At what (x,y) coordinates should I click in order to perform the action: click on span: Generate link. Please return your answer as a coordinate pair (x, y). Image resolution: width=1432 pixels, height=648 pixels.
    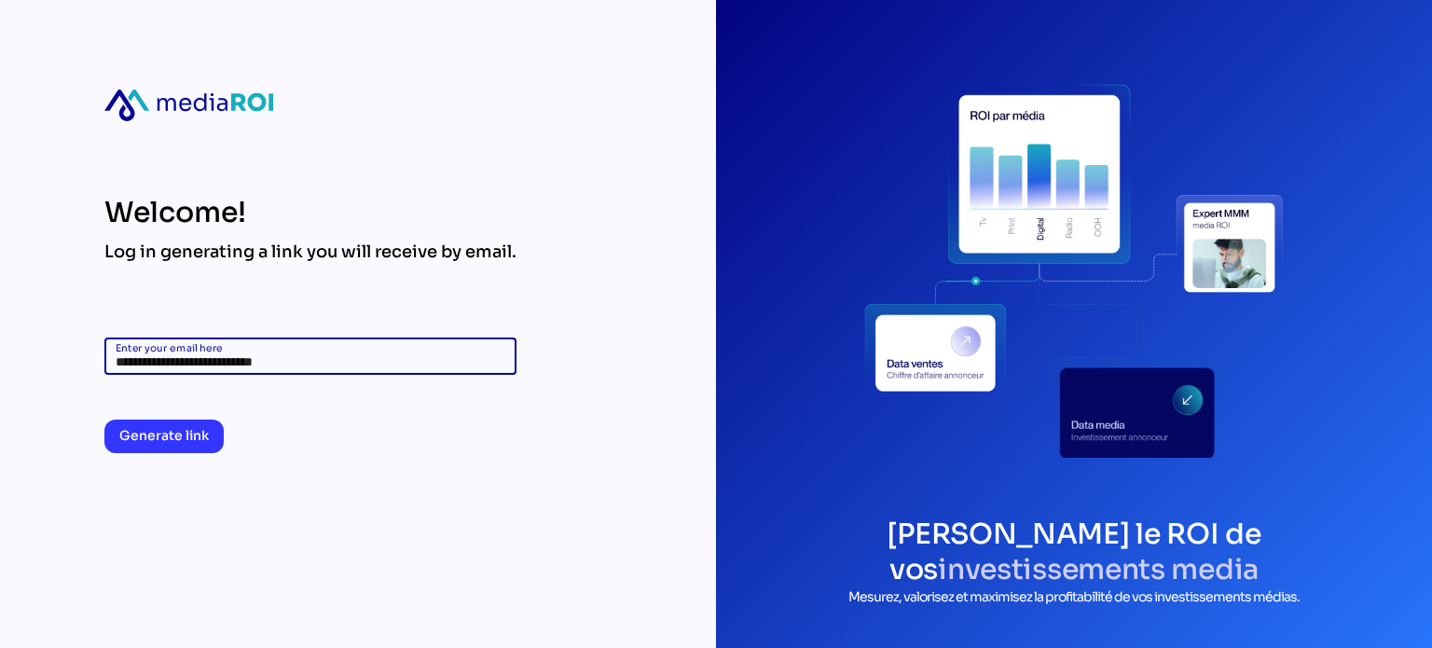
    Looking at the image, I should click on (164, 436).